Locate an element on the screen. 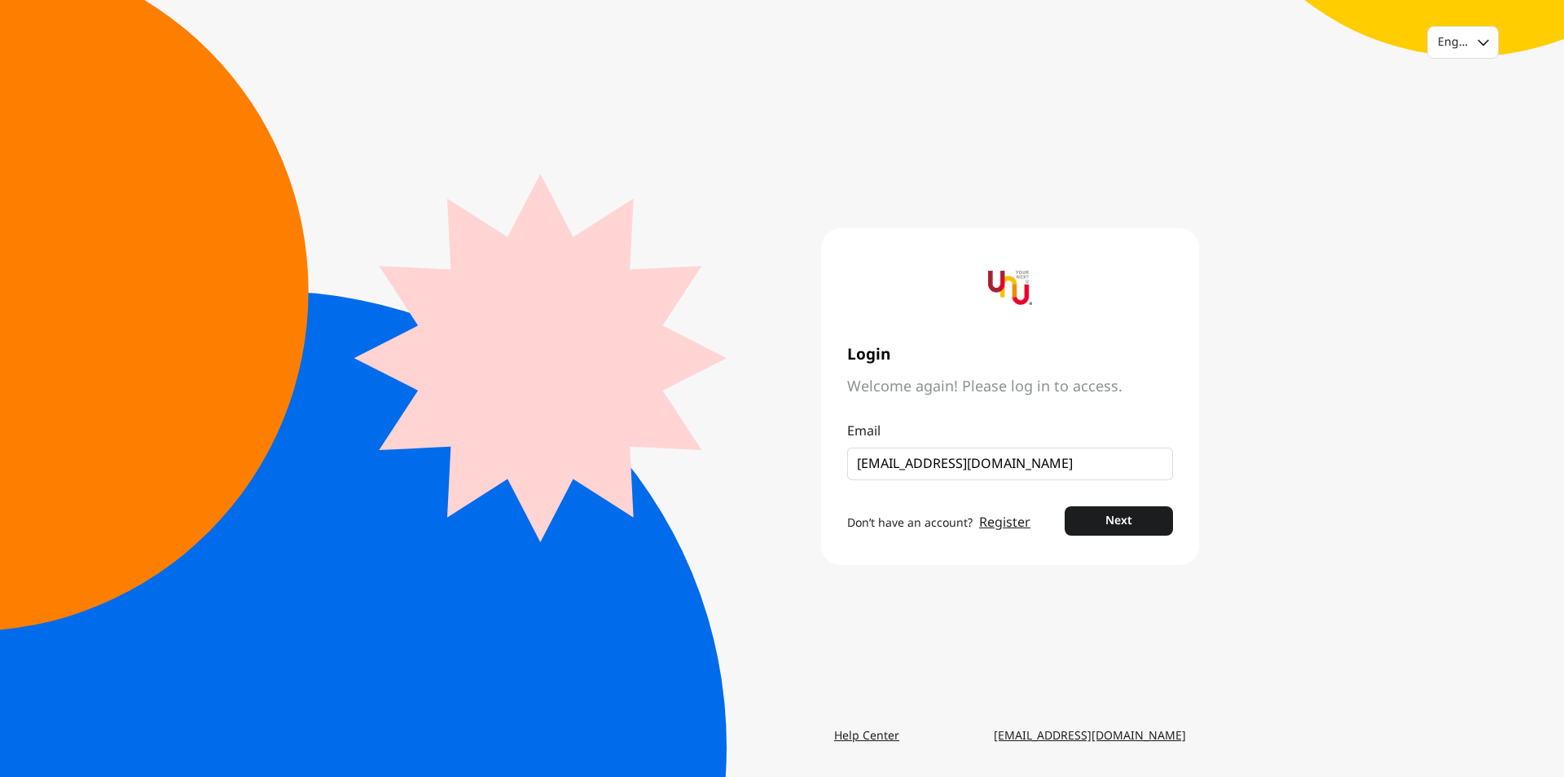  div: English is located at coordinates (1453, 42).